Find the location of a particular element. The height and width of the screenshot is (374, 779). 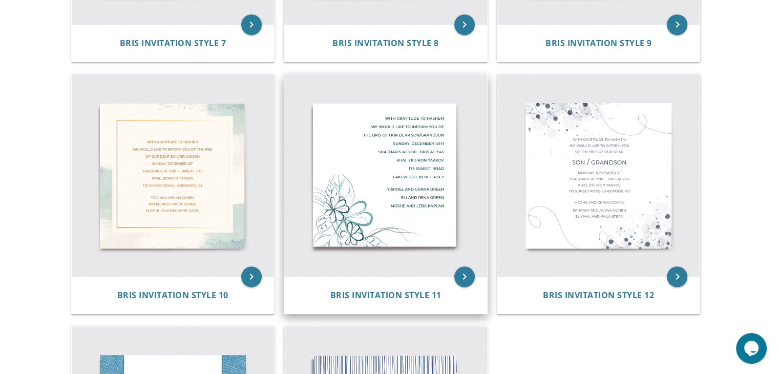

img: Bris Invitation Style 11 is located at coordinates (386, 176).